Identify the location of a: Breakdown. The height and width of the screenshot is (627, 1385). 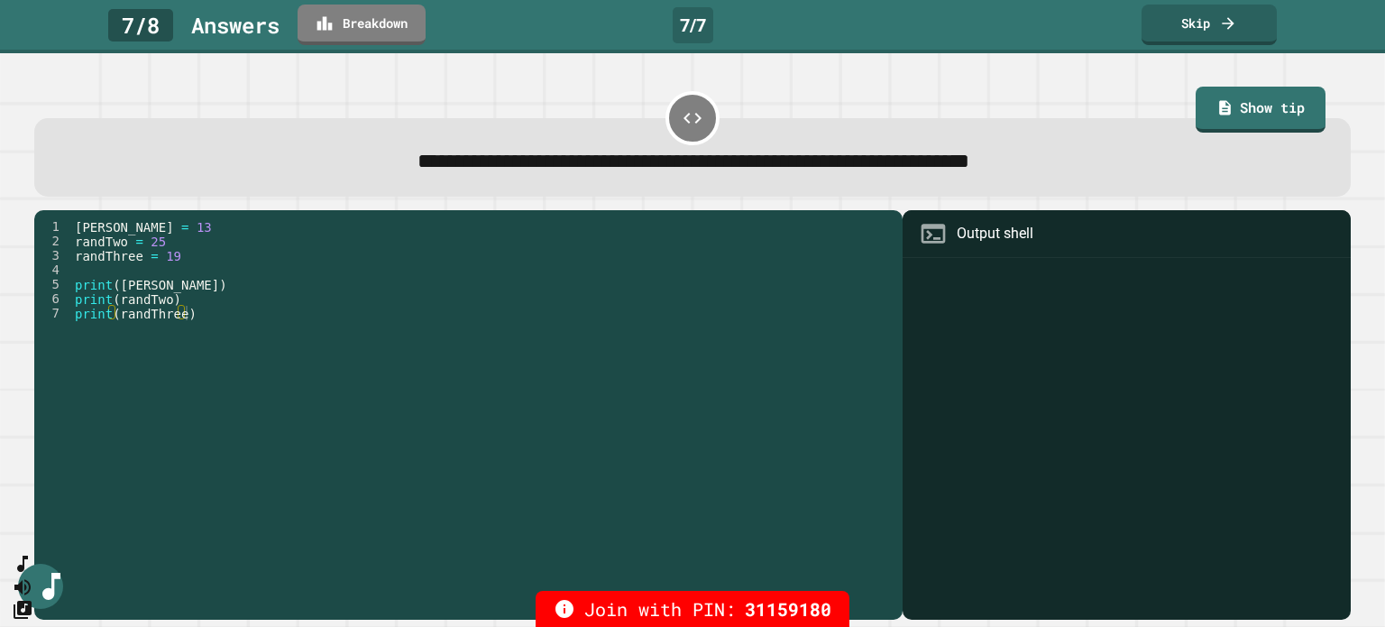
(361, 24).